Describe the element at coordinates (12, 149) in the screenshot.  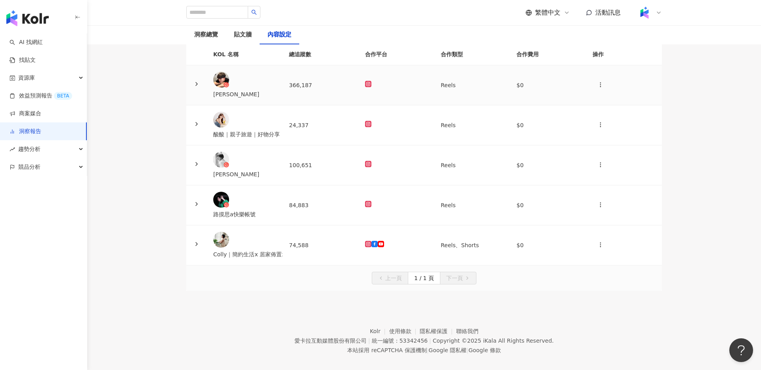
I see `span: rise` at that location.